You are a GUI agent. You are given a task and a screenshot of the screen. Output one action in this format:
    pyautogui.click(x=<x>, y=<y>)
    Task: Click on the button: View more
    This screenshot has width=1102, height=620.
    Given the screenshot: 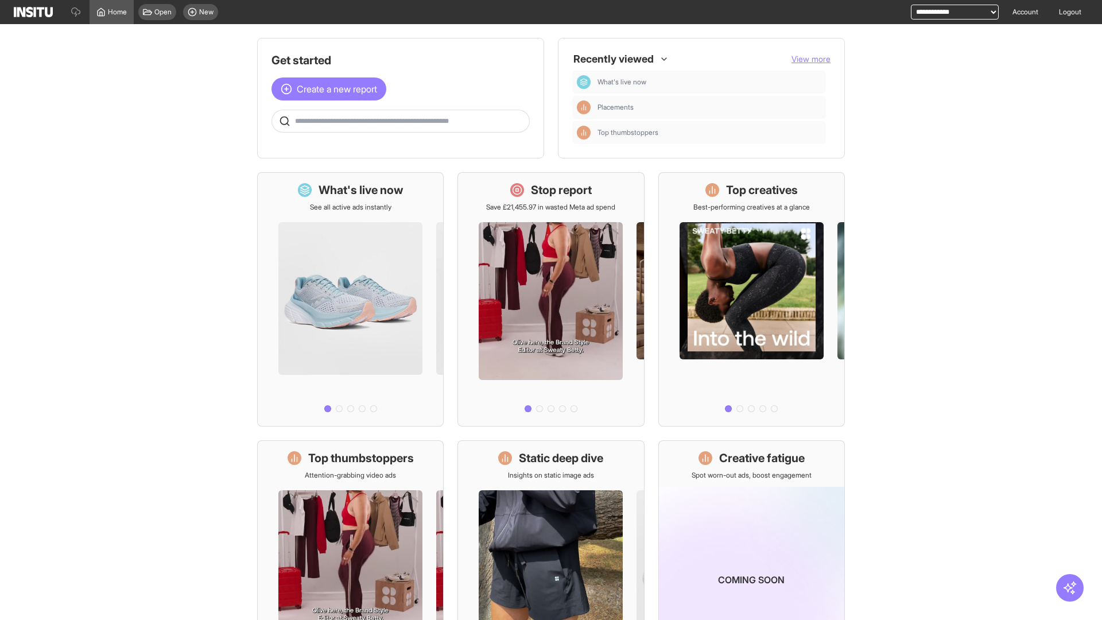 What is the action you would take?
    pyautogui.click(x=811, y=59)
    